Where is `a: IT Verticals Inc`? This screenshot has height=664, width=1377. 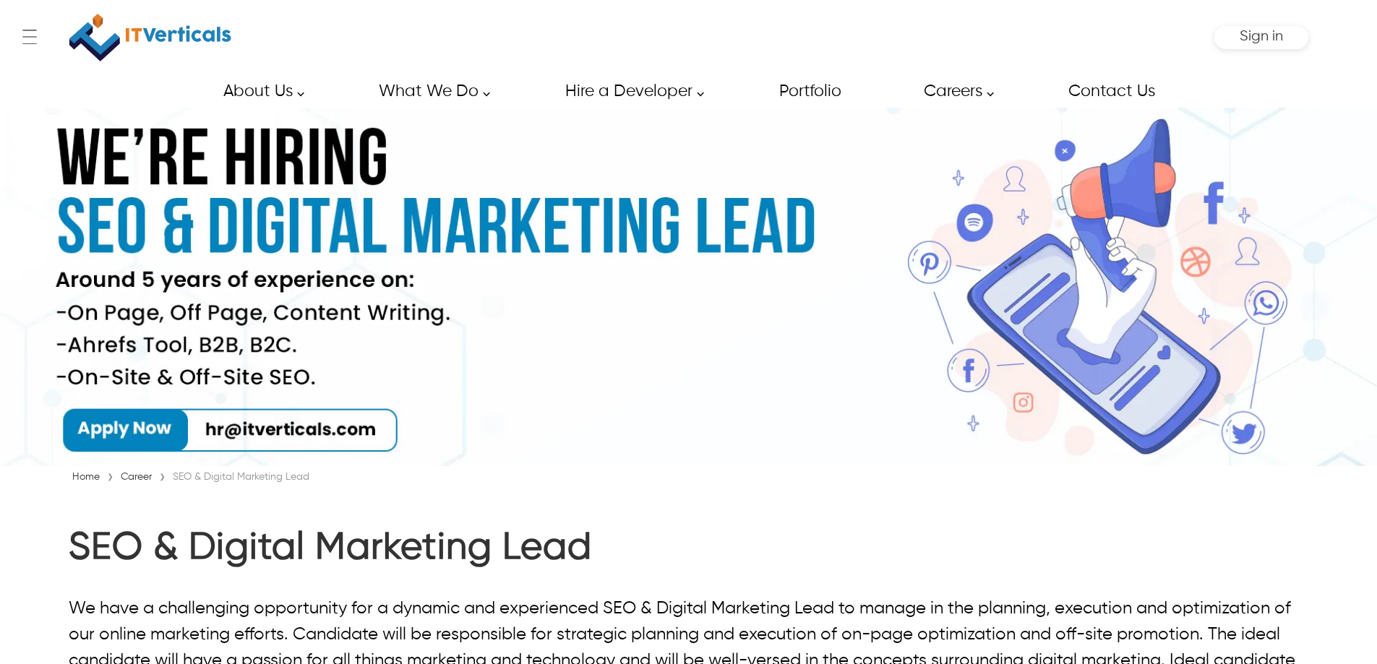
a: IT Verticals Inc is located at coordinates (150, 38).